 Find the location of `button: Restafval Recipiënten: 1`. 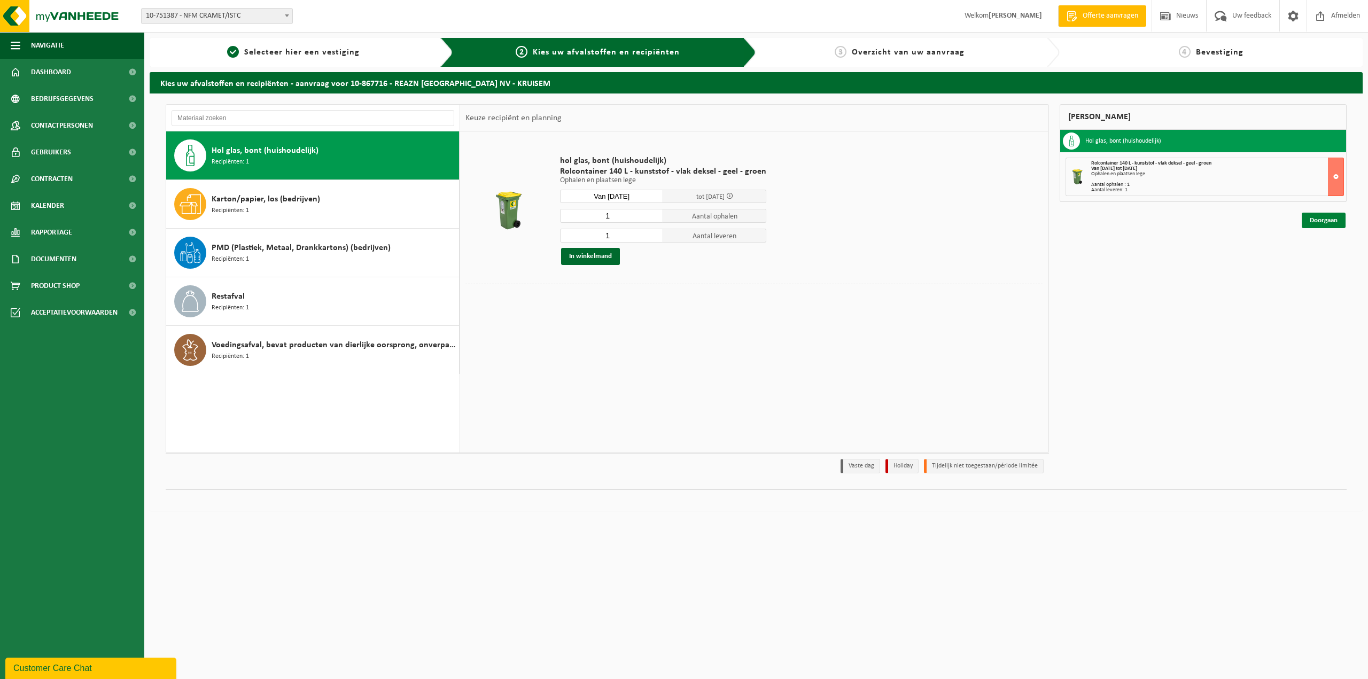

button: Restafval Recipiënten: 1 is located at coordinates (313, 301).